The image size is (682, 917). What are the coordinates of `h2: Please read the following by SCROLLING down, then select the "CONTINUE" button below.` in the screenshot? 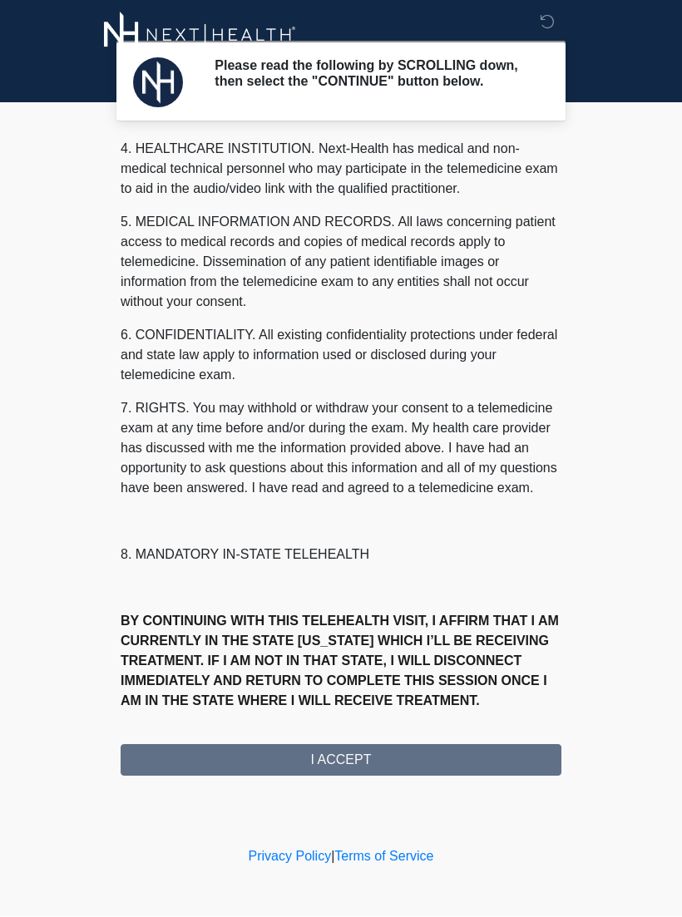 It's located at (375, 74).